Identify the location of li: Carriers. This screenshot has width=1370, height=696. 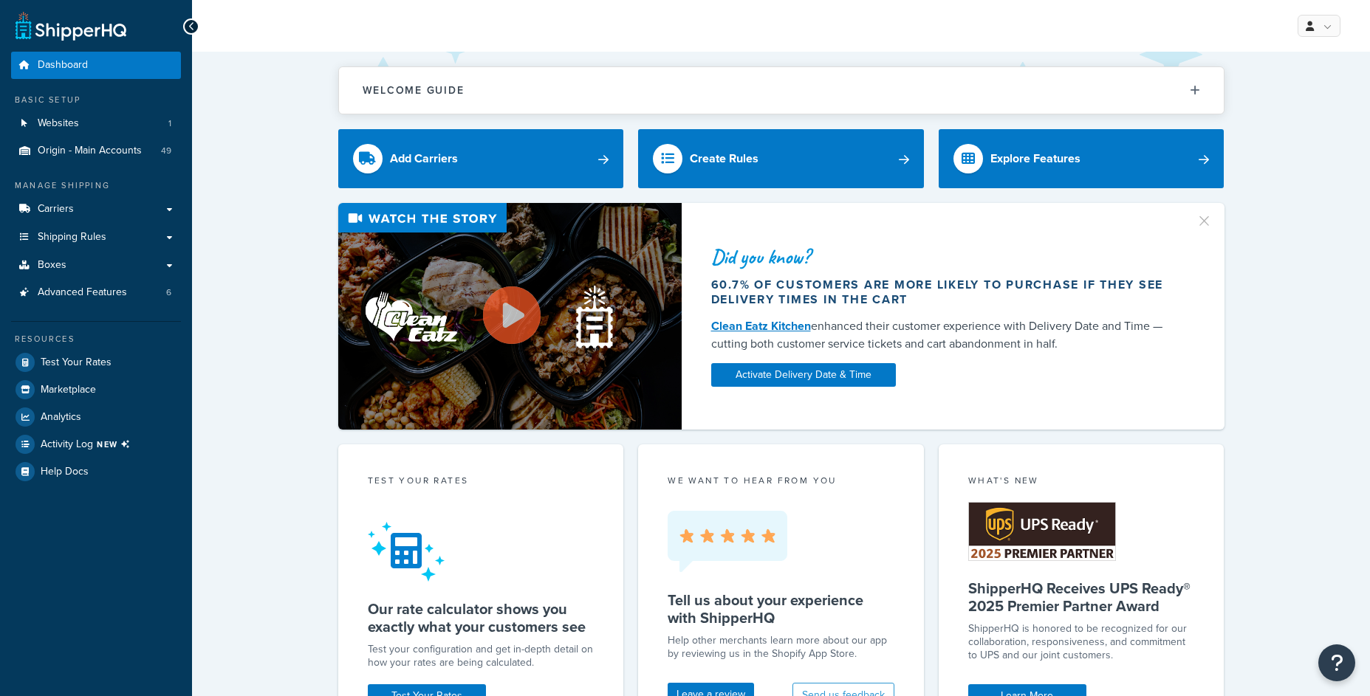
(96, 209).